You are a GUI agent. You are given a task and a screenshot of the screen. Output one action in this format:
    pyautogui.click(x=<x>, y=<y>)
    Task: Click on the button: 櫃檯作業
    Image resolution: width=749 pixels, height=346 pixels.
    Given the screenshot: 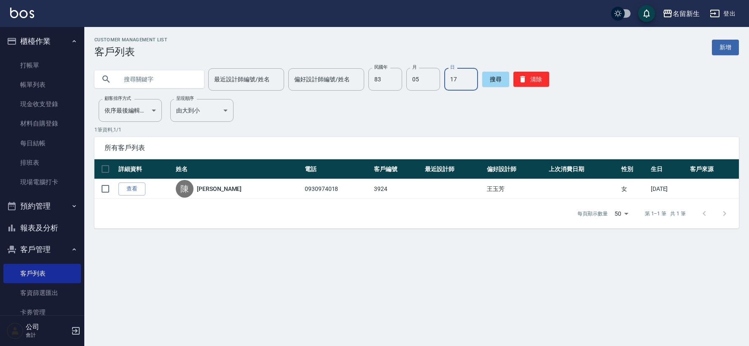 What is the action you would take?
    pyautogui.click(x=42, y=41)
    